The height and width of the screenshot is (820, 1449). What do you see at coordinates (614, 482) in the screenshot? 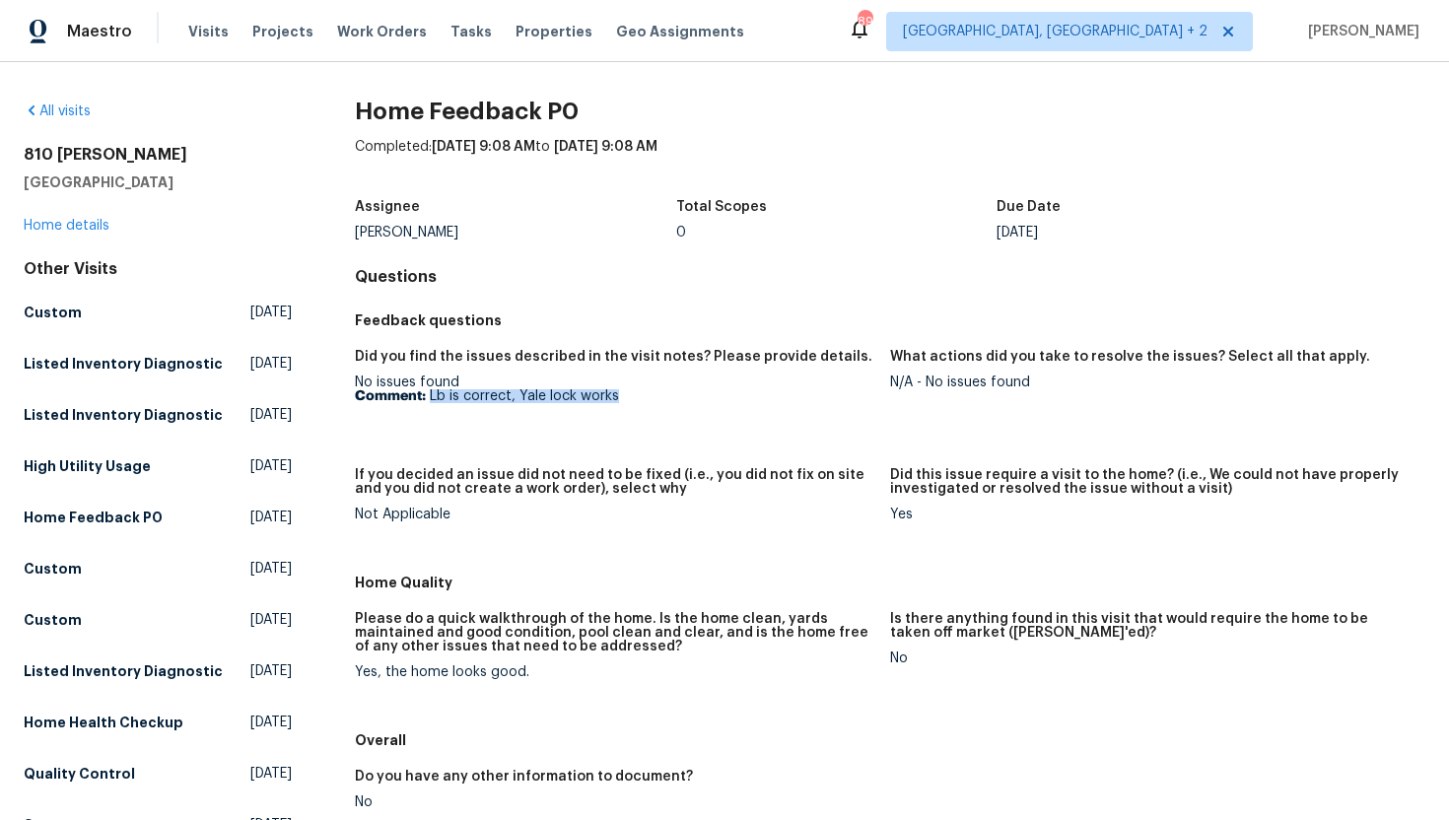
I see `h5: If you decided an issue did not need to be fixed (i.e., you did not fix on site and you did not c...` at bounding box center [614, 482].